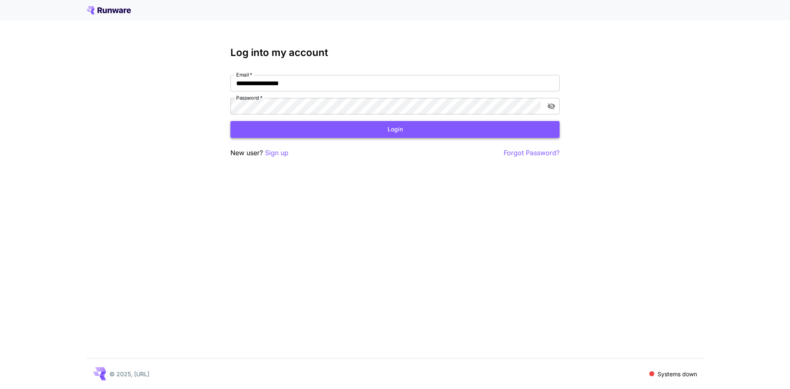  Describe the element at coordinates (678, 374) in the screenshot. I see `p: Systems down` at that location.